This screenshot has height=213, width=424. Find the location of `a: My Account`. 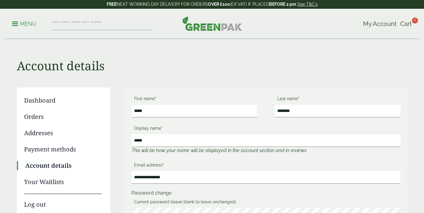

a: My Account is located at coordinates (380, 24).